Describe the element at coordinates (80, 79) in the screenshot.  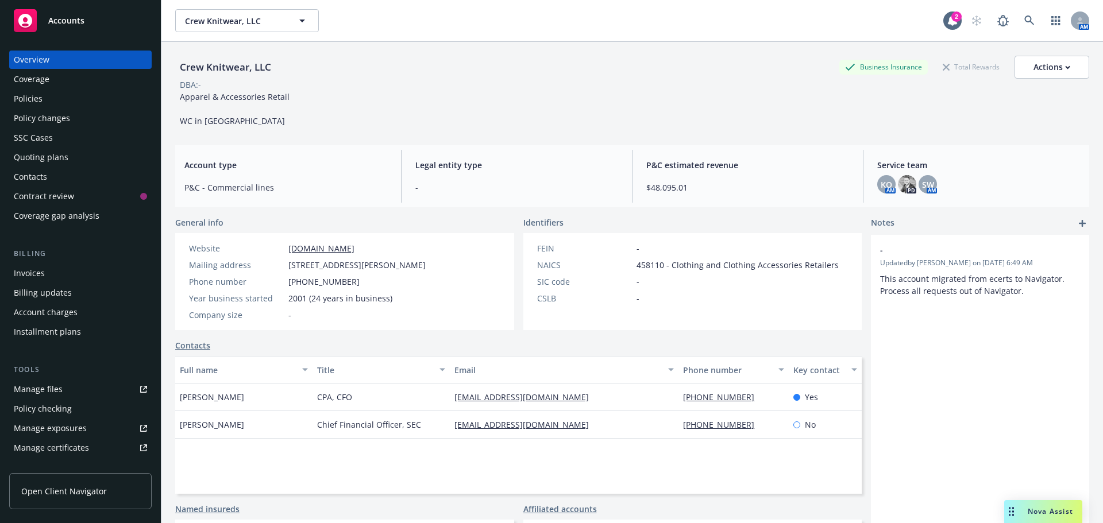
I see `a: Coverage` at that location.